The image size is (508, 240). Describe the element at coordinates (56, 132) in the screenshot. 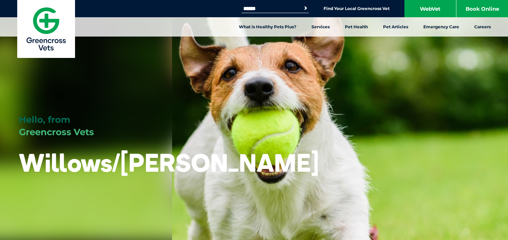

I see `span: Greencross Vets` at that location.